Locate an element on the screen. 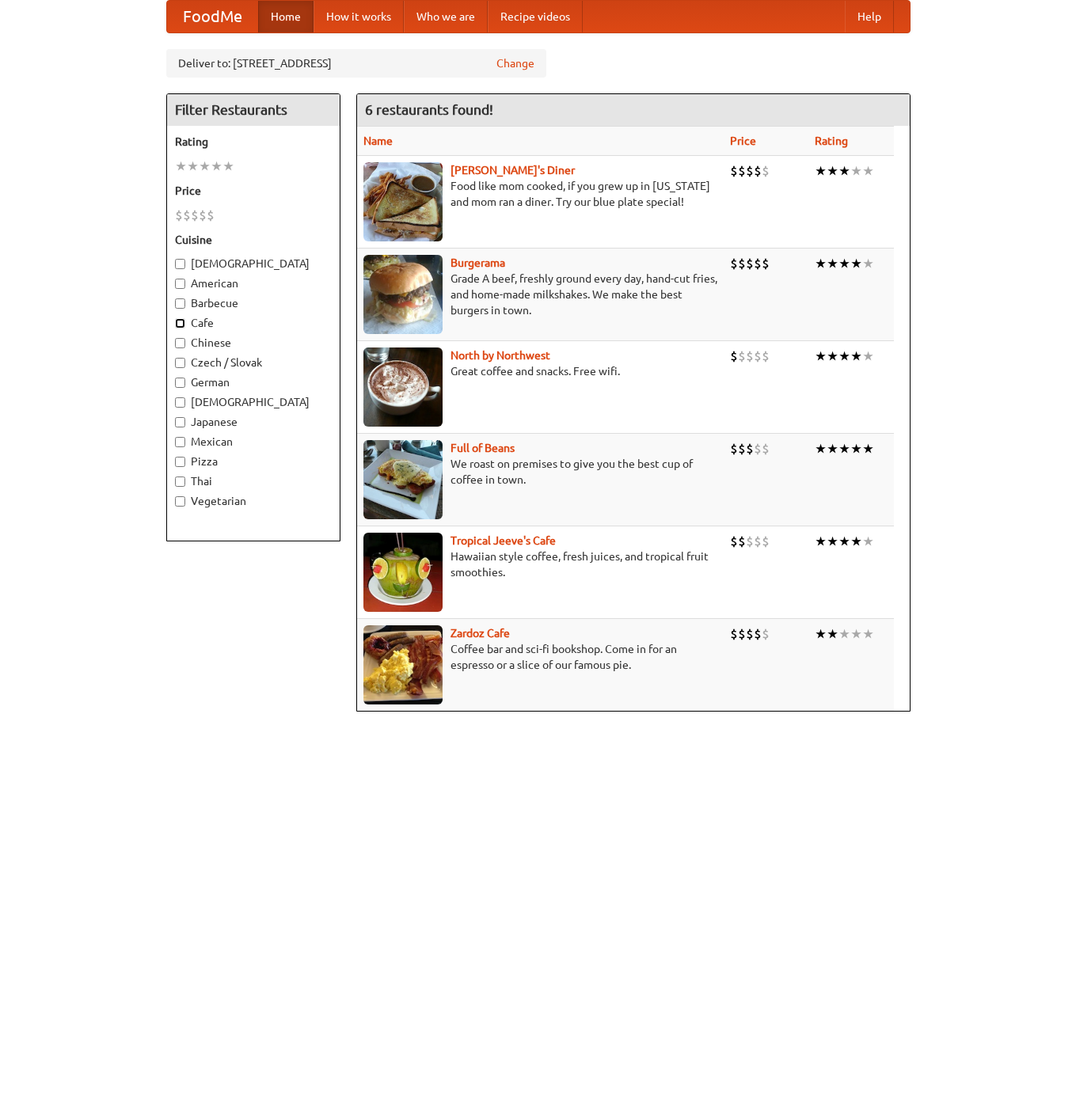 The image size is (1076, 1120). label: American is located at coordinates (254, 283).